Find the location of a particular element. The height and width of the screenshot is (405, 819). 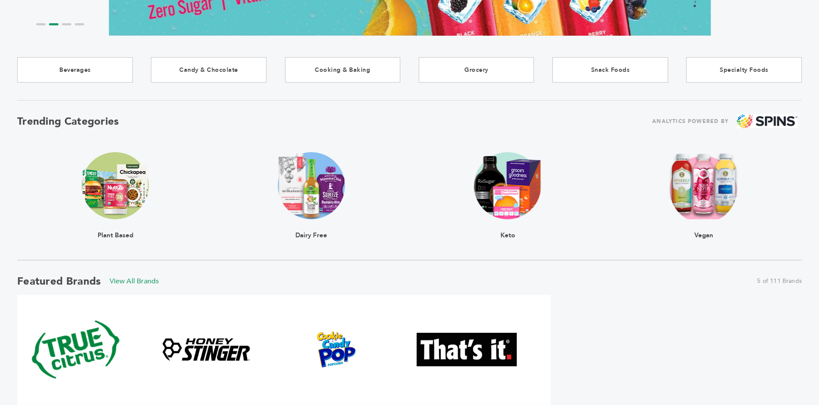

img: claim_plant_based Trending Image is located at coordinates (115, 186).